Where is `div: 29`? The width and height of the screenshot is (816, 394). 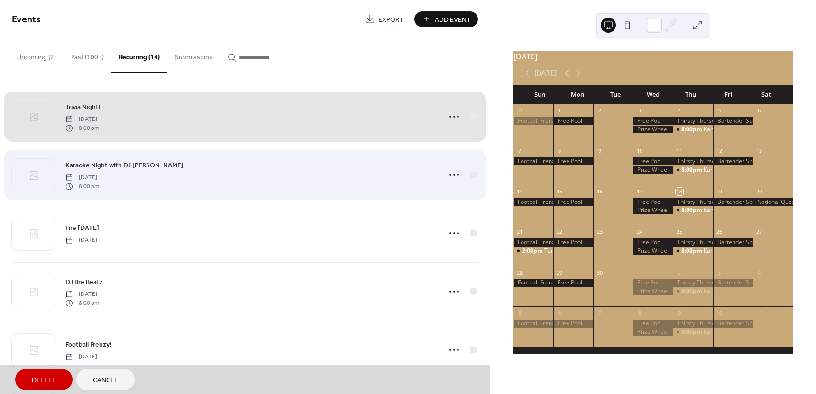
div: 29 is located at coordinates (560, 272).